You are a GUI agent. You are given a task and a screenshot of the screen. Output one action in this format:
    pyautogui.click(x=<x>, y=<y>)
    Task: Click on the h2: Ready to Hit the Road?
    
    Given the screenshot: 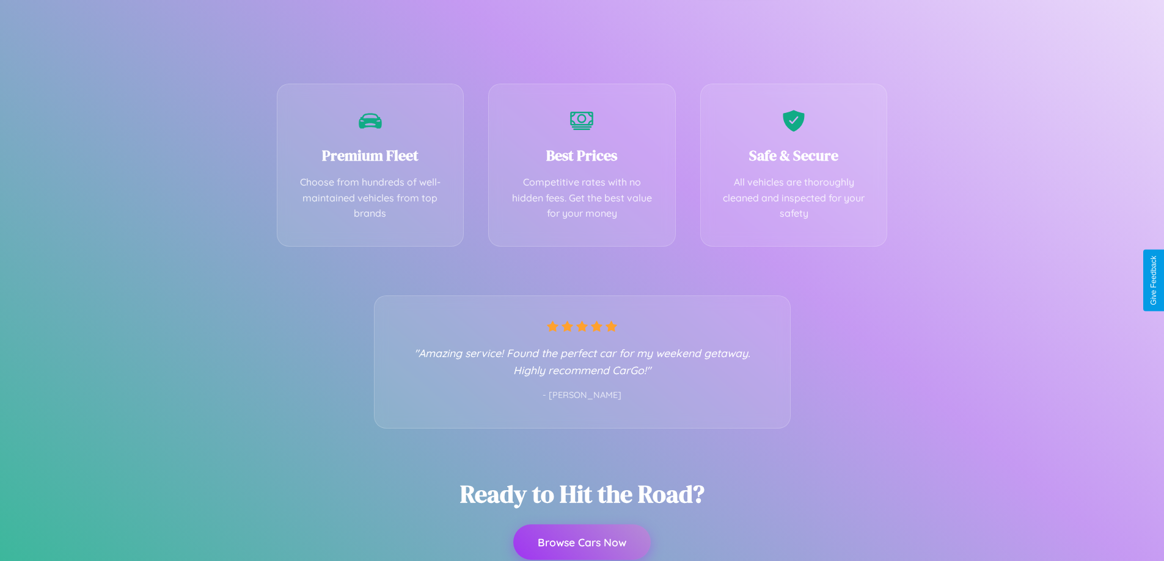 What is the action you would take?
    pyautogui.click(x=582, y=494)
    